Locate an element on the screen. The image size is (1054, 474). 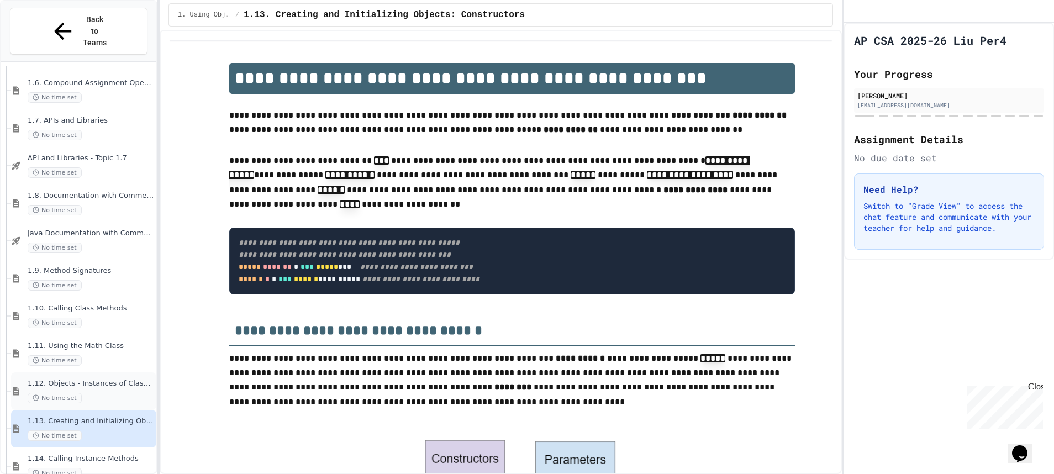
span: 1.14. Calling Instance Methods is located at coordinates (91, 459).